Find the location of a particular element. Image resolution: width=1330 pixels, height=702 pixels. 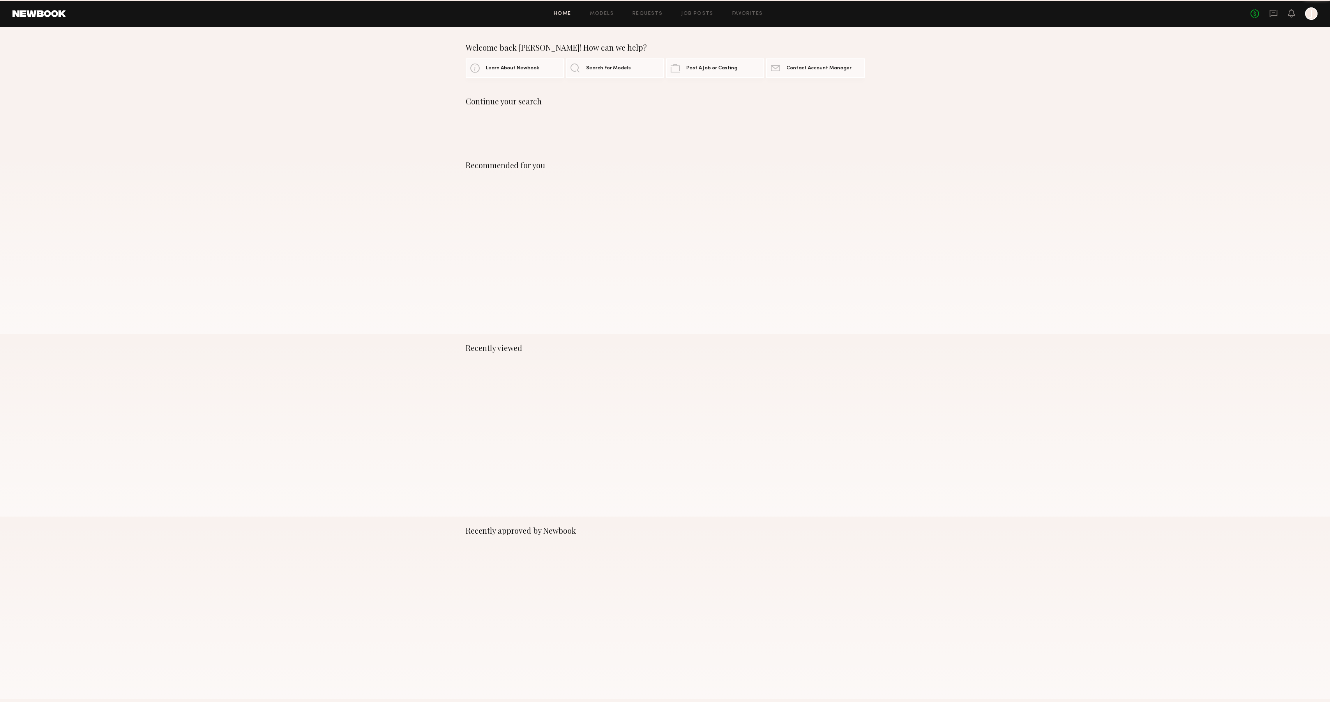

a: Models is located at coordinates (602, 14).